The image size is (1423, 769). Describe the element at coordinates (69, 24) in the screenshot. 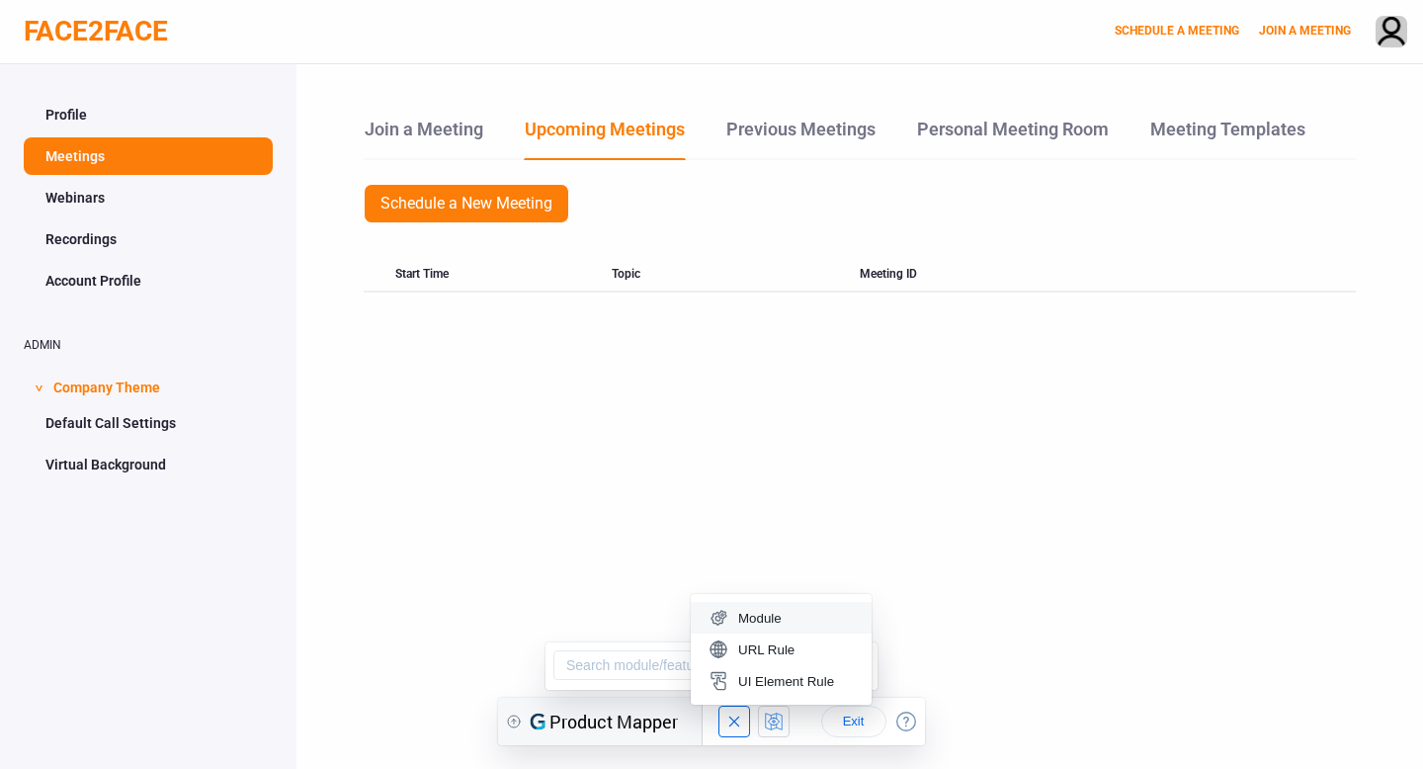

I see `div: Module` at that location.